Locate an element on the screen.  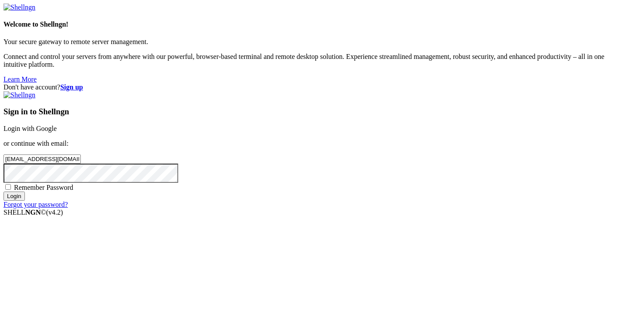
span: 4.2.0 is located at coordinates (55, 212).